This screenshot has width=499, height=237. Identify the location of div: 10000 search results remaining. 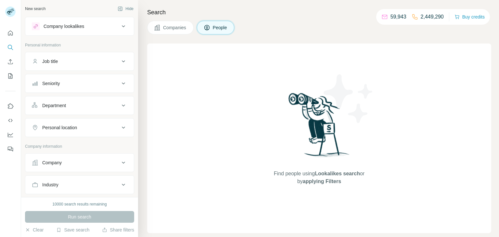
(79, 204).